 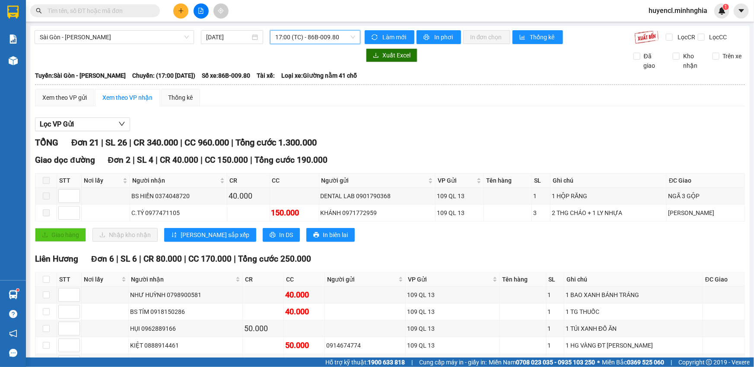 What do you see at coordinates (633, 363) in the screenshot?
I see `span: Miền Bắc` at bounding box center [633, 363].